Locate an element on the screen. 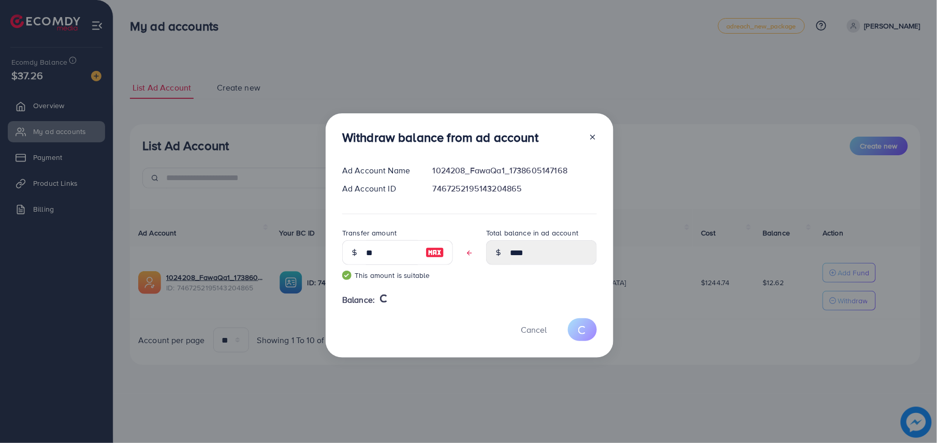  div: 1024208_FawaQa1_1738605147168 is located at coordinates (515, 170).